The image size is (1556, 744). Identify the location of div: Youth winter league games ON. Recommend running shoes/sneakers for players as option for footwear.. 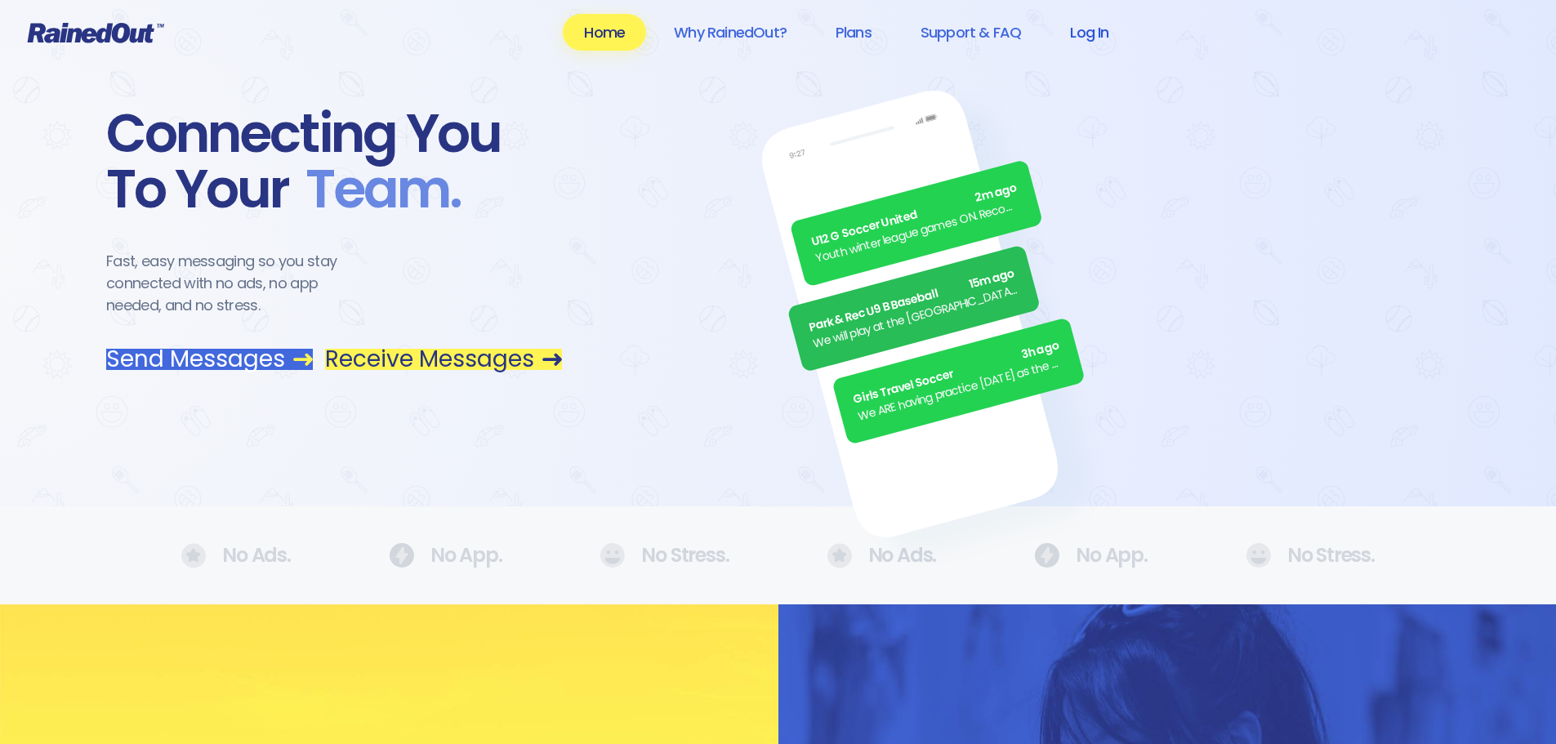
(918, 232).